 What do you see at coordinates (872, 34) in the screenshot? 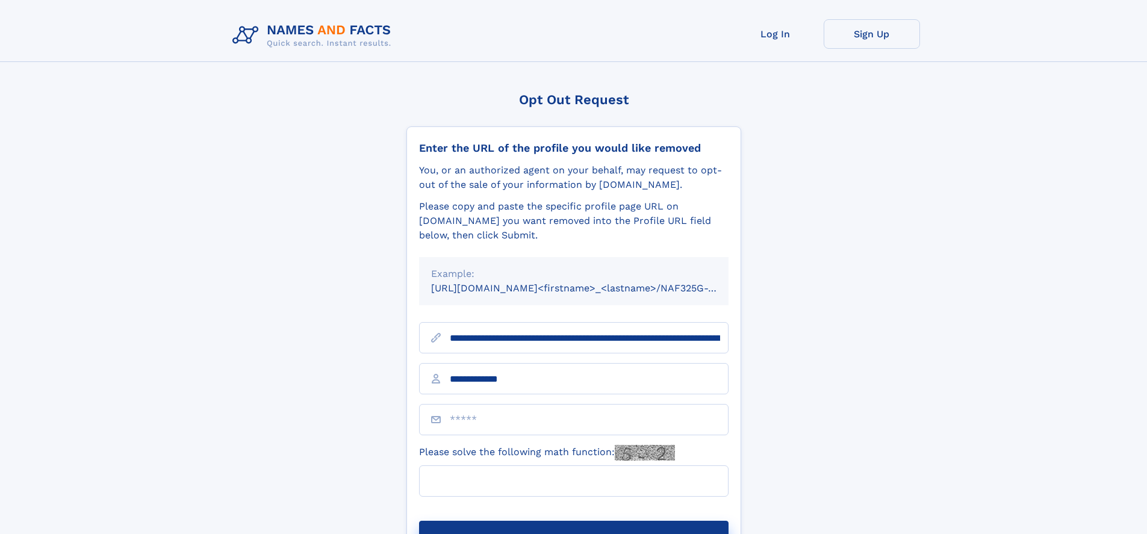
I see `a: Sign Up` at bounding box center [872, 34].